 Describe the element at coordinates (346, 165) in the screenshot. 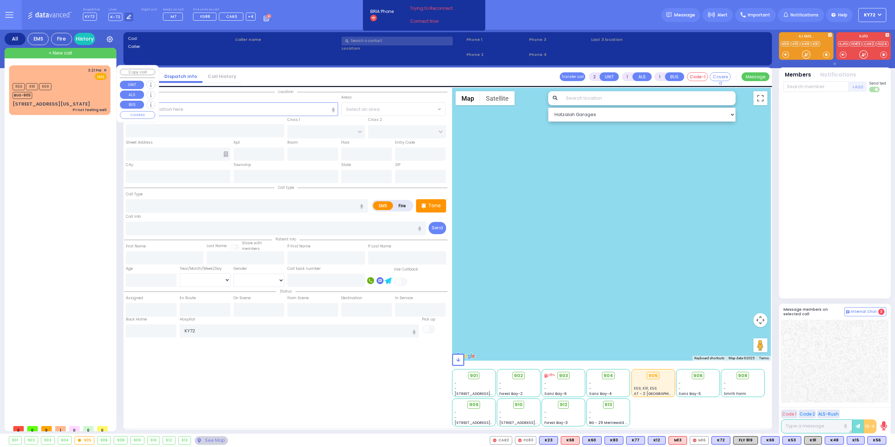

I see `label: State` at that location.